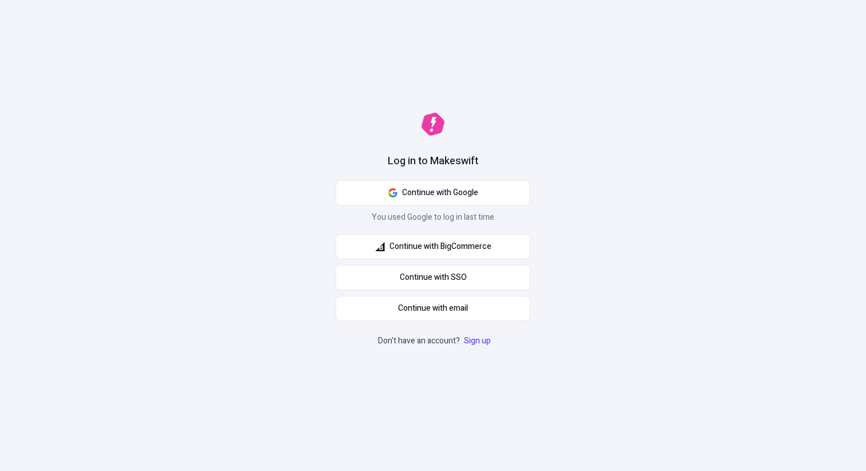 Image resolution: width=866 pixels, height=471 pixels. What do you see at coordinates (433, 309) in the screenshot?
I see `button: Continue with email` at bounding box center [433, 309].